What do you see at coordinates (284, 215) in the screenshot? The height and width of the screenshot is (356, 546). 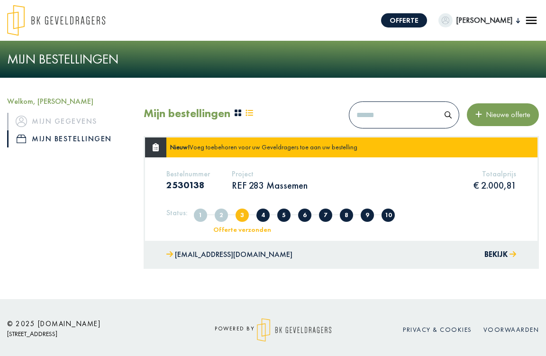 I see `span: Offerte afgekeurd` at bounding box center [284, 215].